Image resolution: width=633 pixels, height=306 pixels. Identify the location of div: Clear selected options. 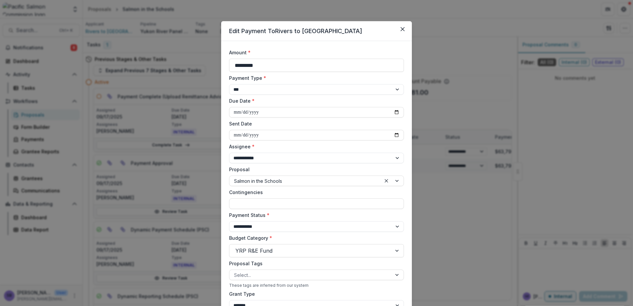
(386, 181).